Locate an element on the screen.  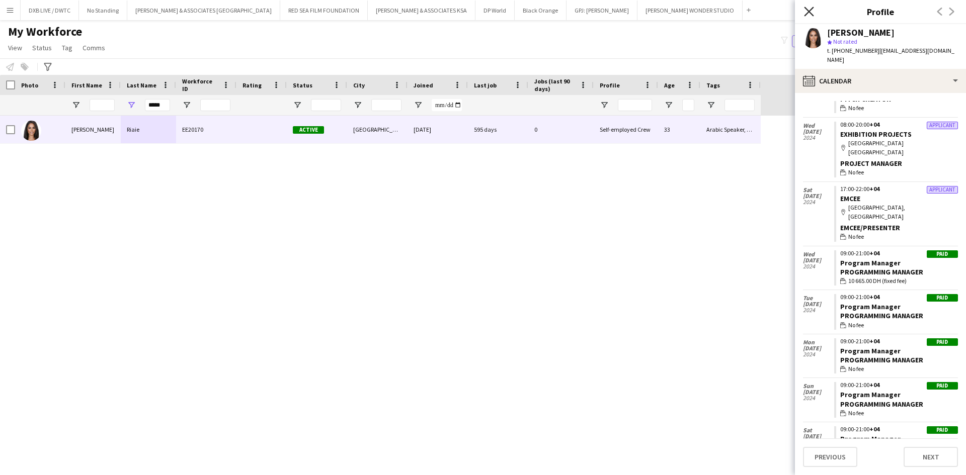
input: City Filter Input is located at coordinates (386, 105).